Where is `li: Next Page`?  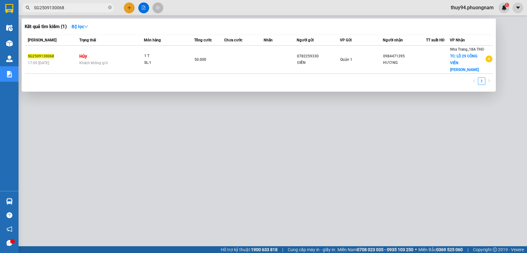 li: Next Page is located at coordinates (489, 81).